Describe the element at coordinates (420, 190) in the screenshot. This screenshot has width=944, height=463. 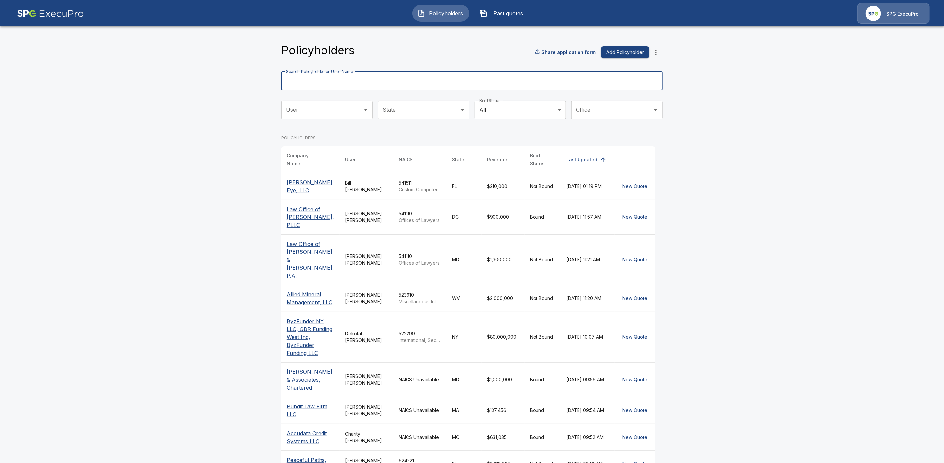
I see `p: Custom Computer Programming Services` at that location.